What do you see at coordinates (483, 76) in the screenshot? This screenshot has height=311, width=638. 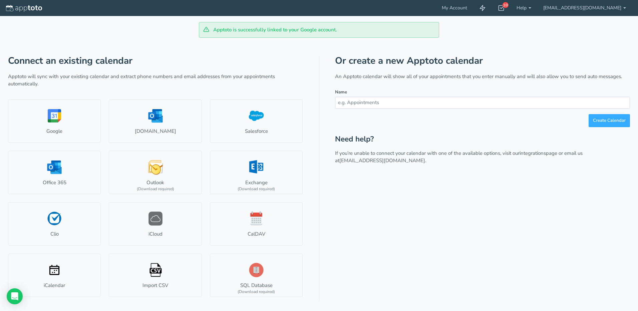 I see `p: An Apptoto calendar will show all of your appointments that you enter manually and will also allo...` at bounding box center [483, 76].